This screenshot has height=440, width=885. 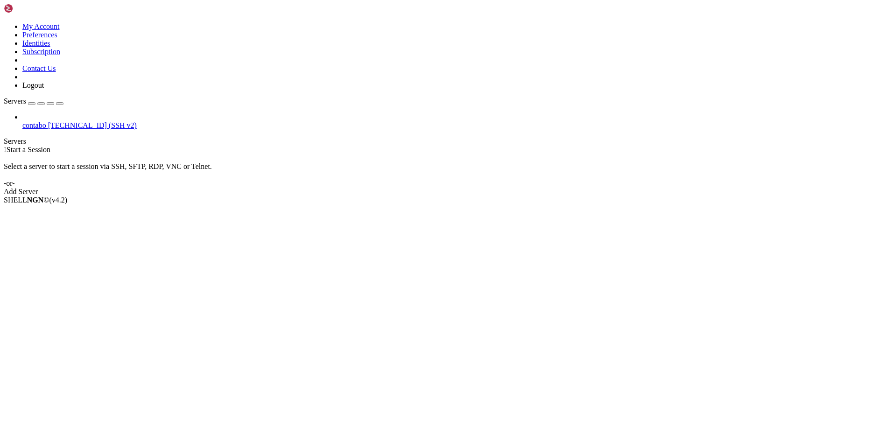 What do you see at coordinates (34, 101) in the screenshot?
I see `a: Servers` at bounding box center [34, 101].